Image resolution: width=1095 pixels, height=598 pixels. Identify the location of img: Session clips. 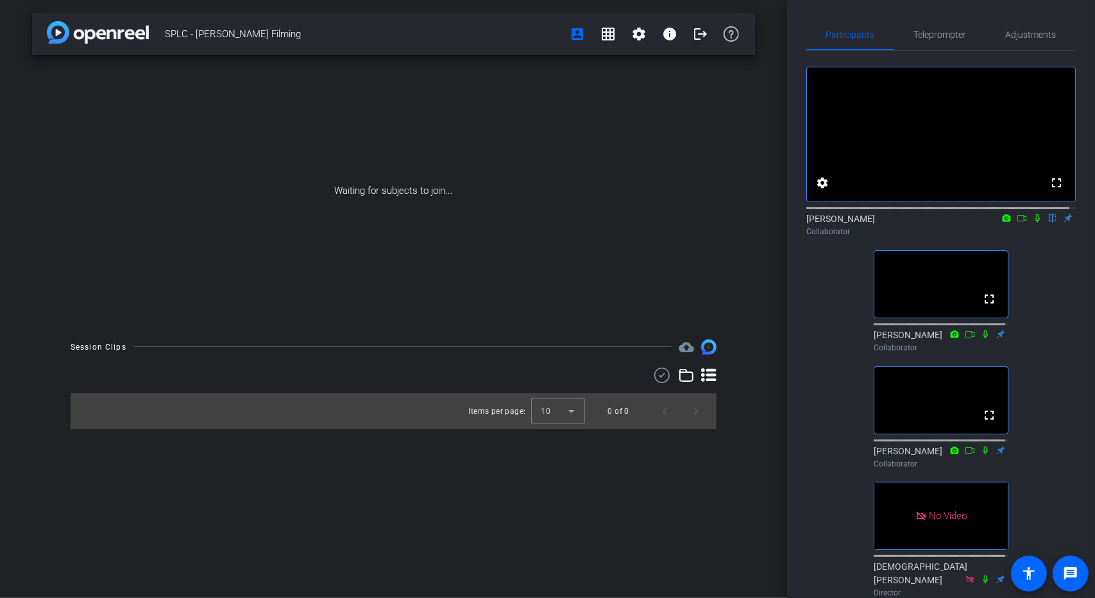
(709, 347).